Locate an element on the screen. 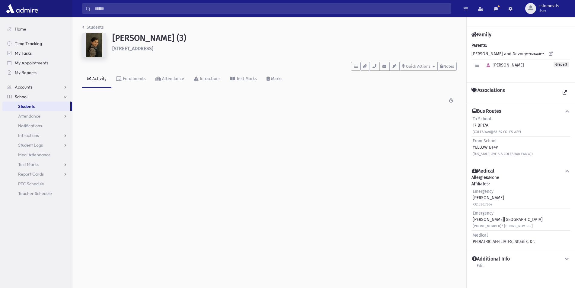 The height and width of the screenshot is (288, 575). div: Activity is located at coordinates (99, 78).